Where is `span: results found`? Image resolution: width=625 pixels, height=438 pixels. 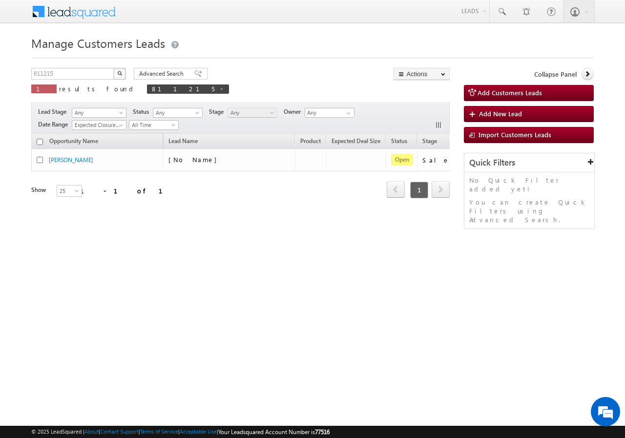
span: results found is located at coordinates (98, 88).